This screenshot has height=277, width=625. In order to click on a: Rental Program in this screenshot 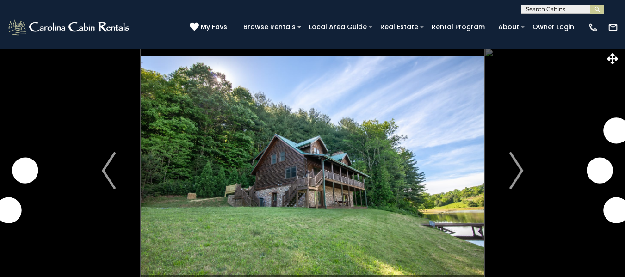, I will do `click(458, 27)`.